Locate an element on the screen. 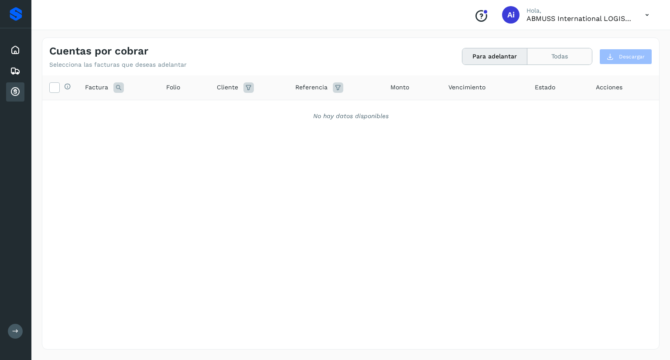  div: No hay datos disponibles is located at coordinates (351, 116).